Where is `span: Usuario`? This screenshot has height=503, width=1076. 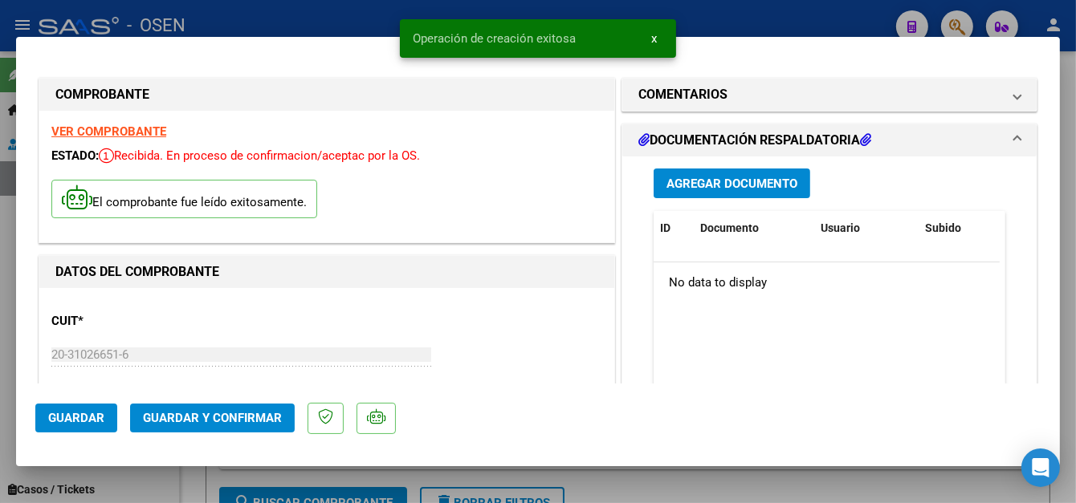
span: Usuario is located at coordinates (840, 228).